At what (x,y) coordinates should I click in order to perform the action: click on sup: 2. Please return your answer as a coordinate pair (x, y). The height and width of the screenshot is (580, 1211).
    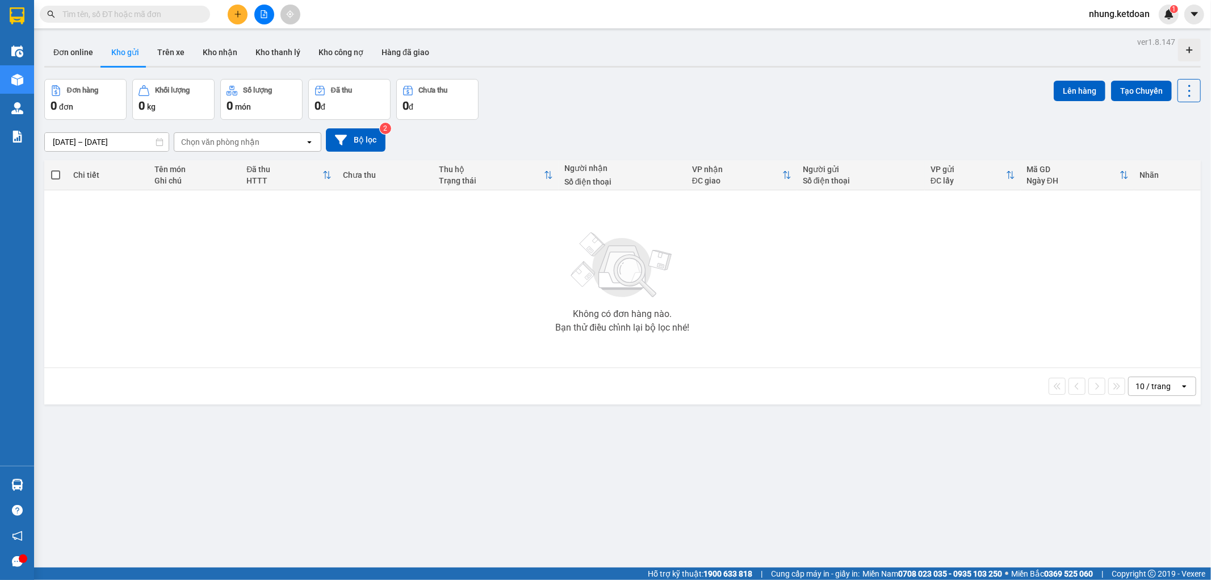
    Looking at the image, I should click on (385, 128).